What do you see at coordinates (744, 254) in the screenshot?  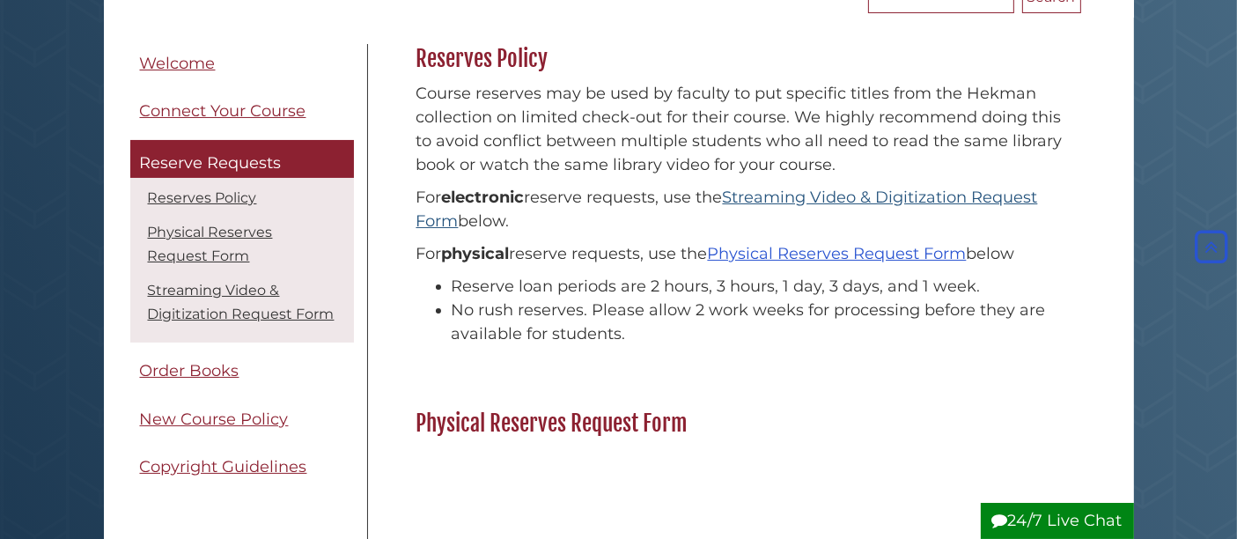 I see `p: For reserve requests, use the below` at bounding box center [744, 254].